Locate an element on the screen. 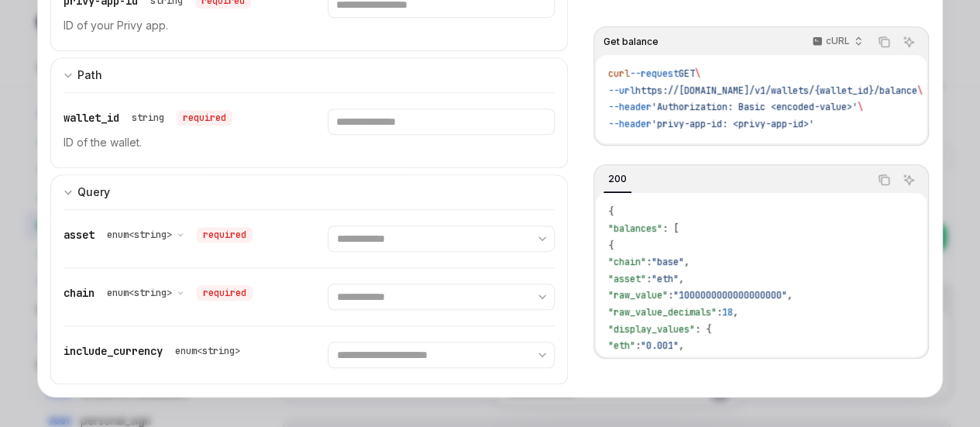 The width and height of the screenshot is (980, 427). span: 'Authorization: Basic <encoded-value>' is located at coordinates (754, 107).